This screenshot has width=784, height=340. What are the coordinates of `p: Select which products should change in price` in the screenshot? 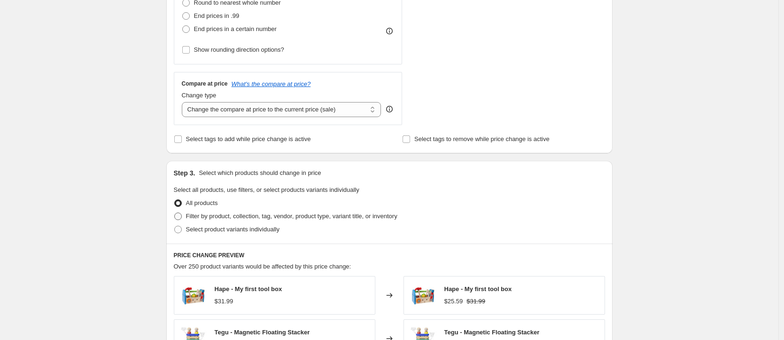 It's located at (260, 173).